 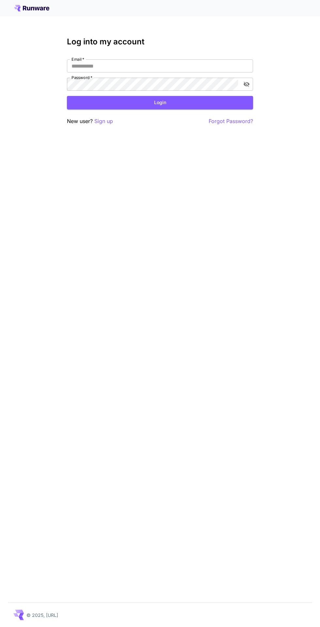 What do you see at coordinates (231, 121) in the screenshot?
I see `p: Forgot Password?` at bounding box center [231, 121].